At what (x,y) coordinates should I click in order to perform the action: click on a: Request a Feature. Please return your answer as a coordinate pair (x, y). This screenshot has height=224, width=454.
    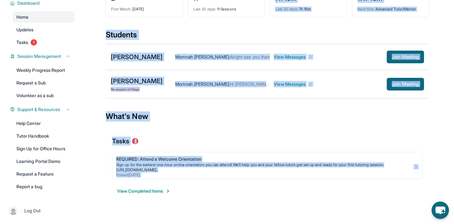
    Looking at the image, I should click on (44, 174).